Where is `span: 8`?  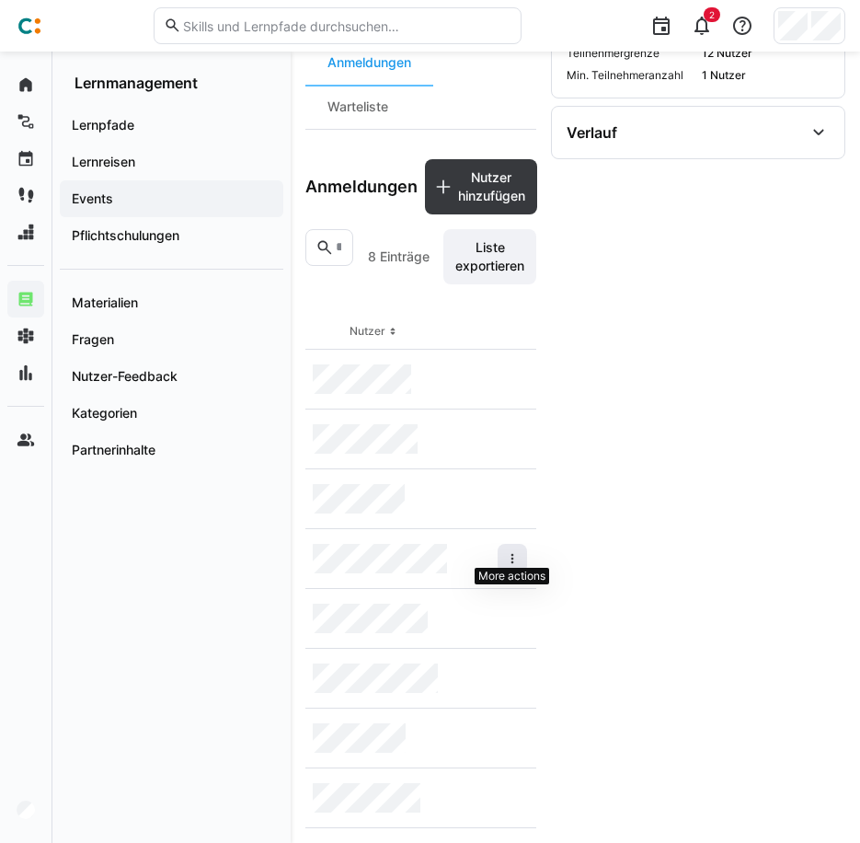
span: 8 is located at coordinates (372, 257).